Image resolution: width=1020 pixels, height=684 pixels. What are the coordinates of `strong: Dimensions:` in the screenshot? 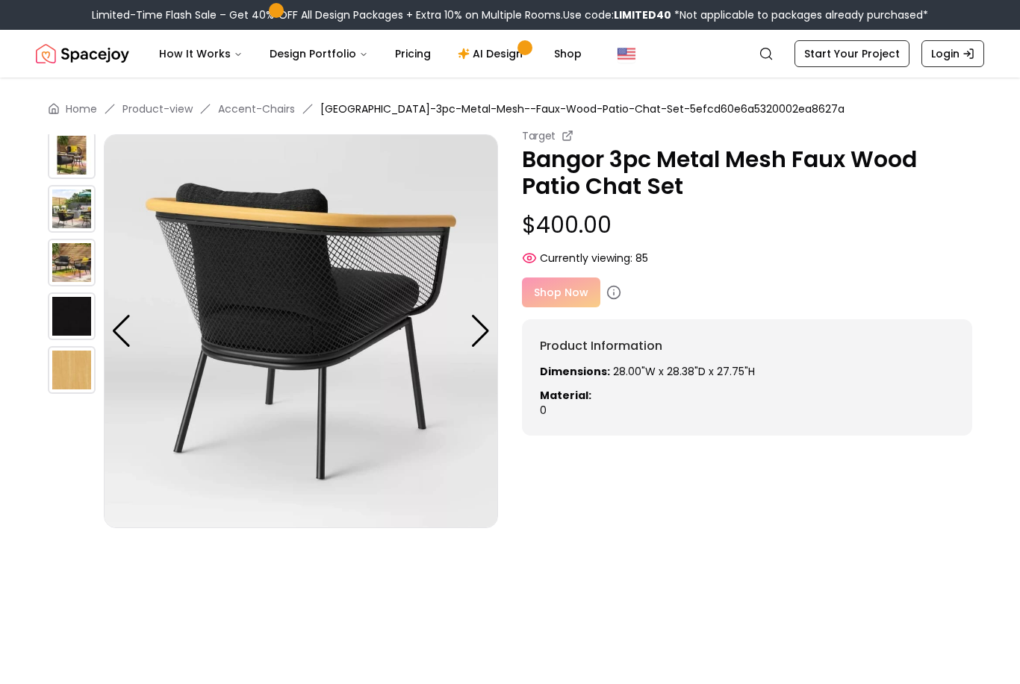 It's located at (575, 372).